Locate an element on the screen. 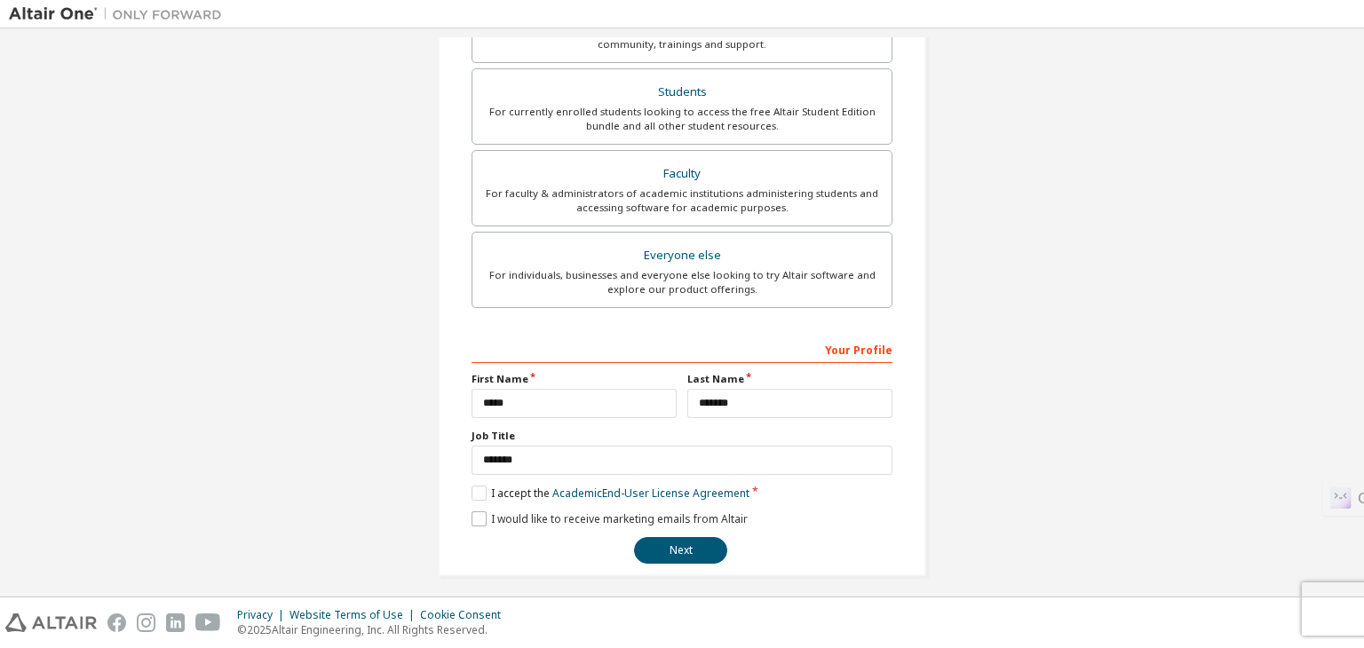 The image size is (1364, 648). img: facebook.svg is located at coordinates (116, 622).